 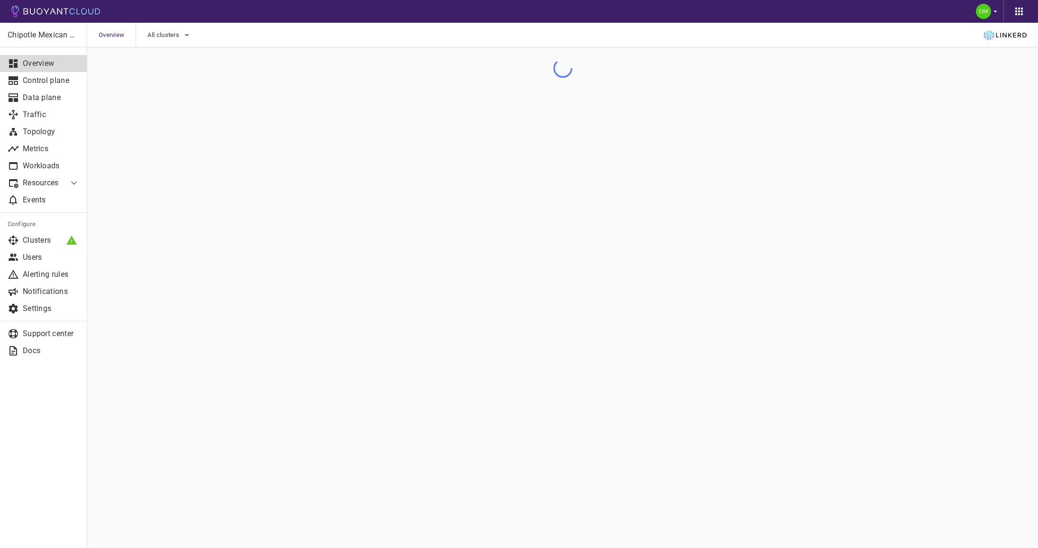 What do you see at coordinates (51, 258) in the screenshot?
I see `p: Users` at bounding box center [51, 258].